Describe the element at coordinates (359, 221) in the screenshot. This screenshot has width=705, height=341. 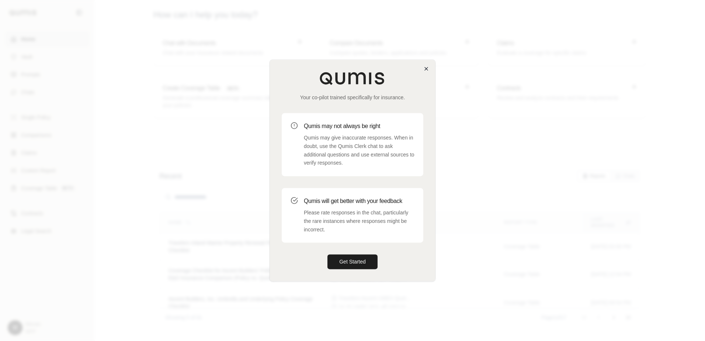
I see `p: Please rate responses in the chat, particularly the rare instances where responses might be incor...` at that location.